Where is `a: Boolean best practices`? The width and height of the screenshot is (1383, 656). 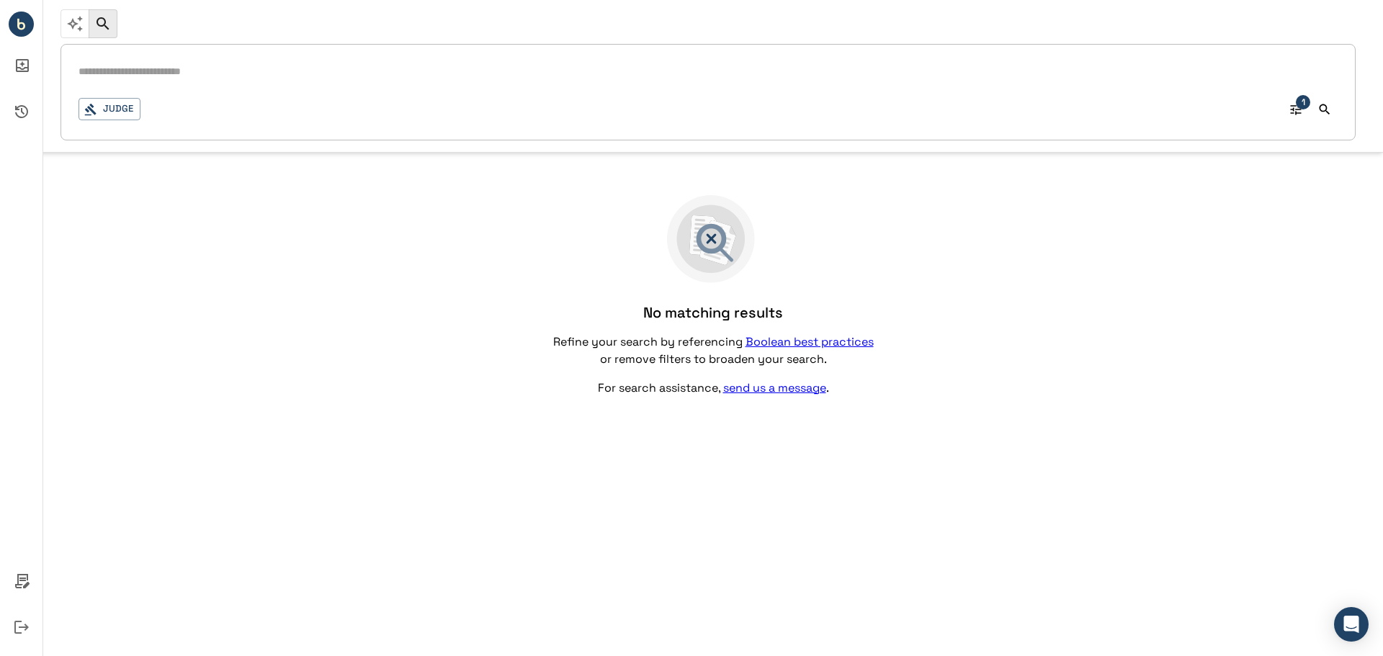 a: Boolean best practices is located at coordinates (810, 341).